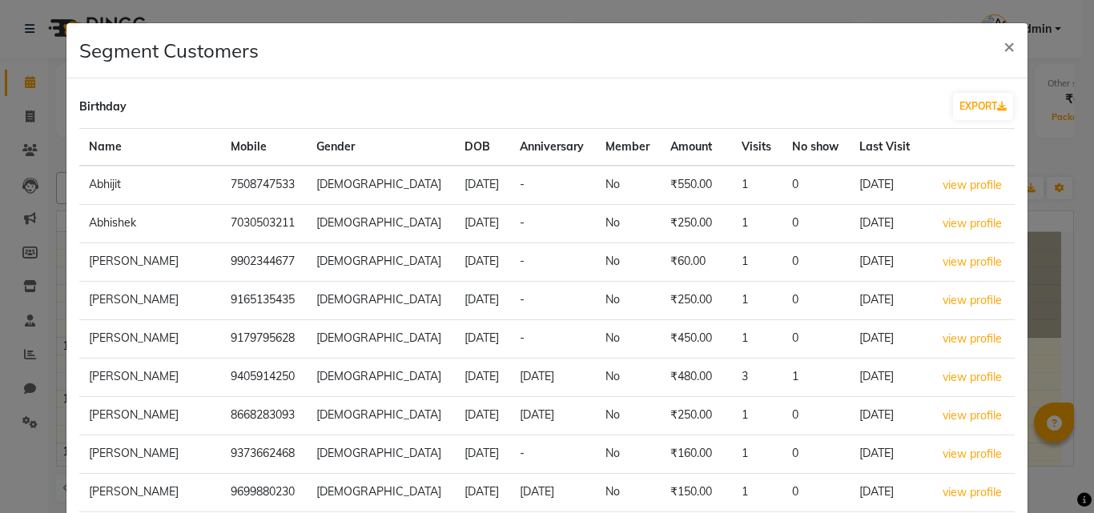 This screenshot has height=513, width=1094. Describe the element at coordinates (264, 224) in the screenshot. I see `td: 7030503211` at that location.